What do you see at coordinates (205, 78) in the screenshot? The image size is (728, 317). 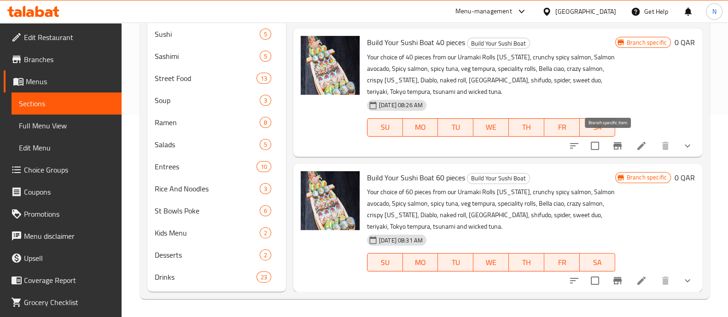 I see `span: Street Food` at bounding box center [205, 78].